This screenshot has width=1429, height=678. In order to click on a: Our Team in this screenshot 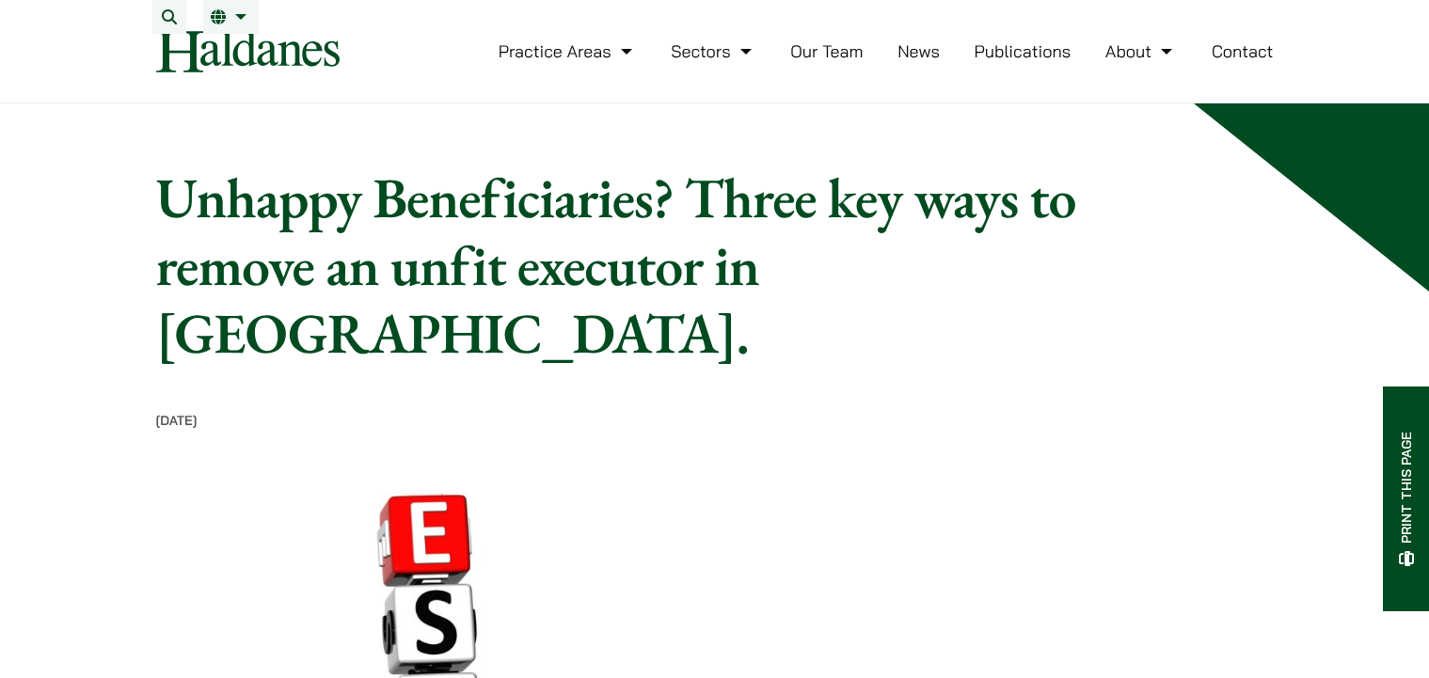, I will do `click(826, 51)`.